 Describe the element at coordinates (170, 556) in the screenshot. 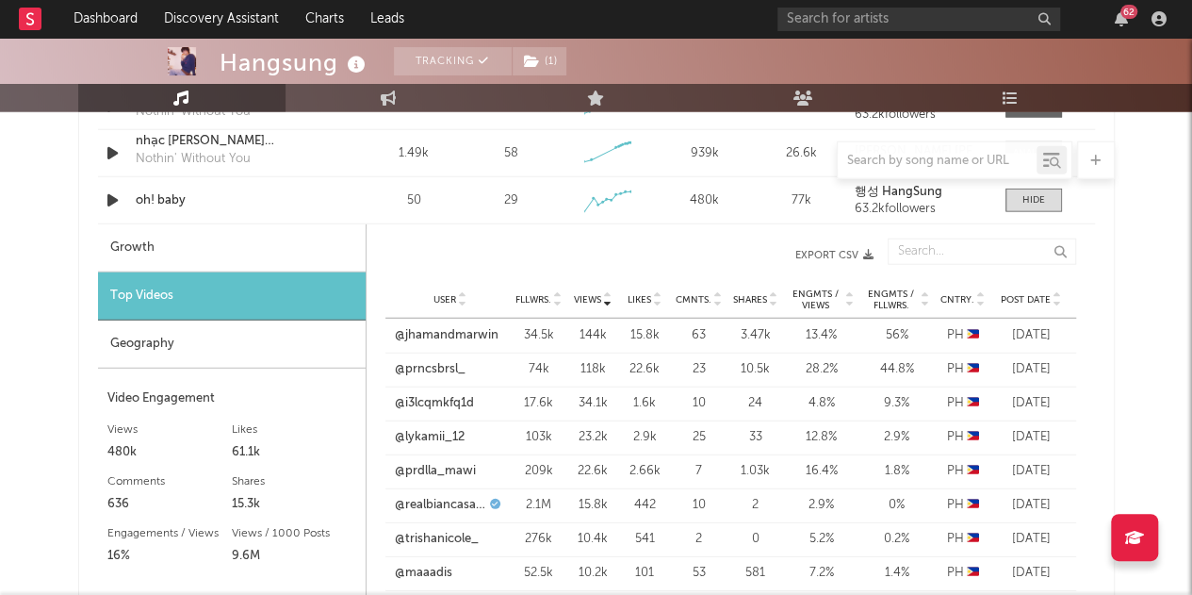

I see `div: 16%` at that location.